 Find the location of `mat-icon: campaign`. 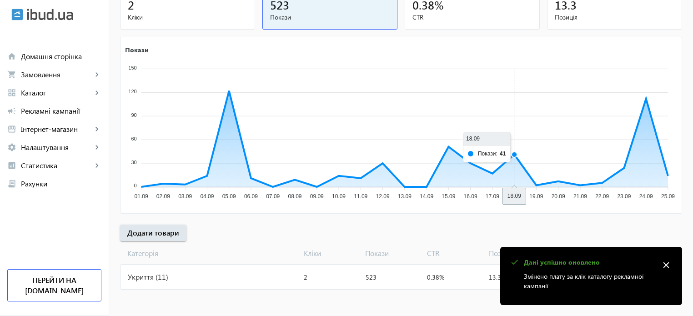

mat-icon: campaign is located at coordinates (12, 111).